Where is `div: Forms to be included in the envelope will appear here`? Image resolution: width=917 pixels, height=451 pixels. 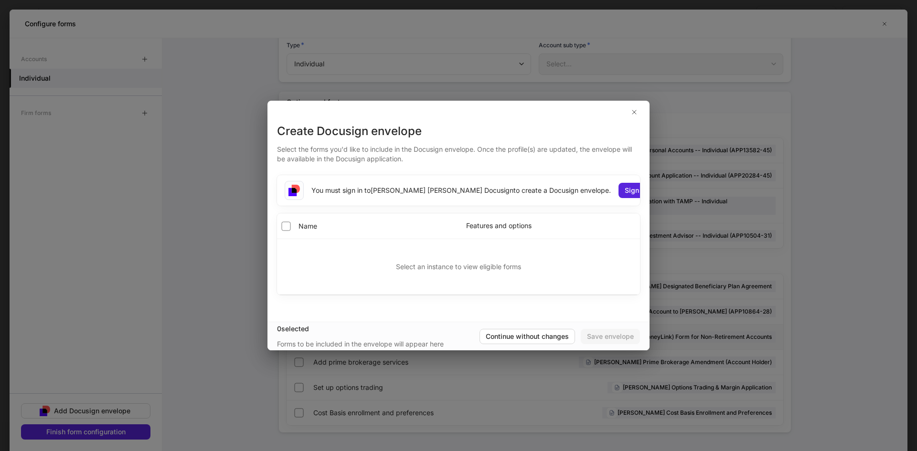
div: Forms to be included in the envelope will appear here is located at coordinates (360, 344).